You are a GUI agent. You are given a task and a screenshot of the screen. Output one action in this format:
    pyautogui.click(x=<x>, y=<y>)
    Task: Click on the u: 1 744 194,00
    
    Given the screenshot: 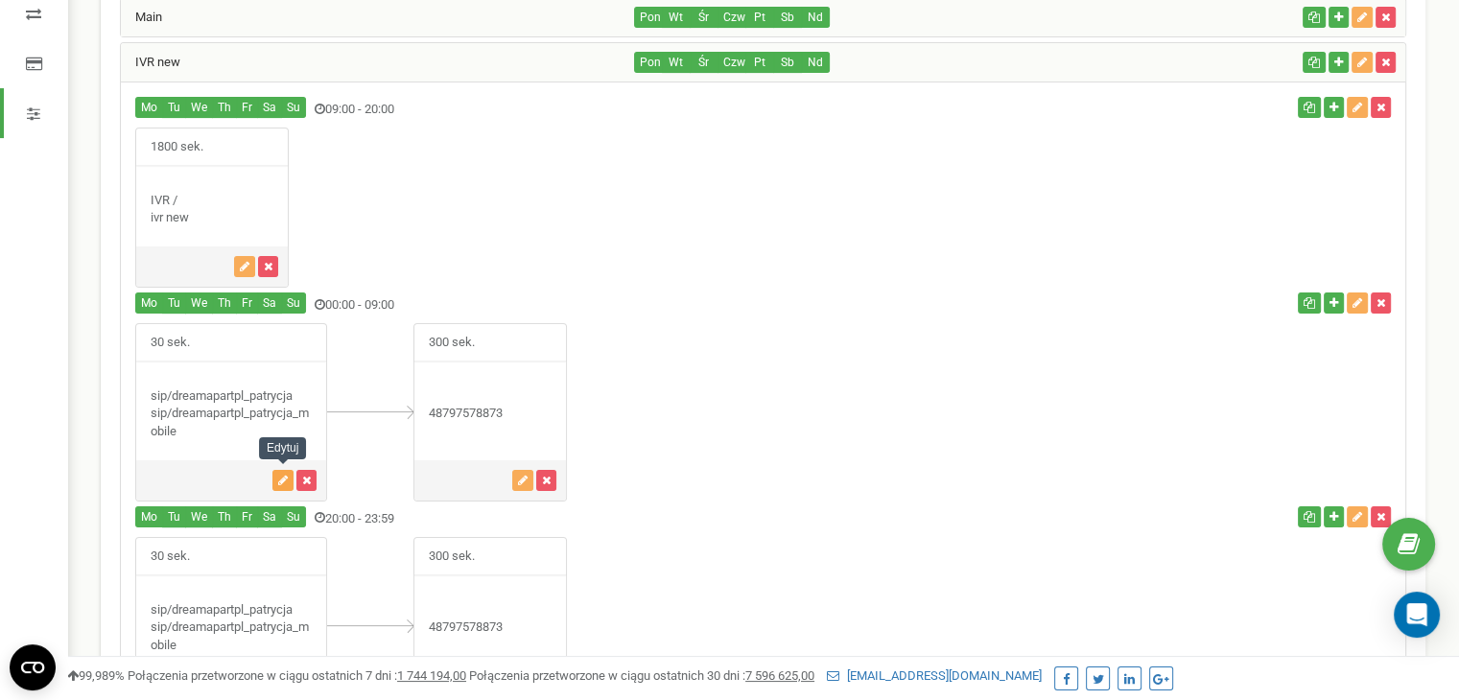 What is the action you would take?
    pyautogui.click(x=432, y=675)
    